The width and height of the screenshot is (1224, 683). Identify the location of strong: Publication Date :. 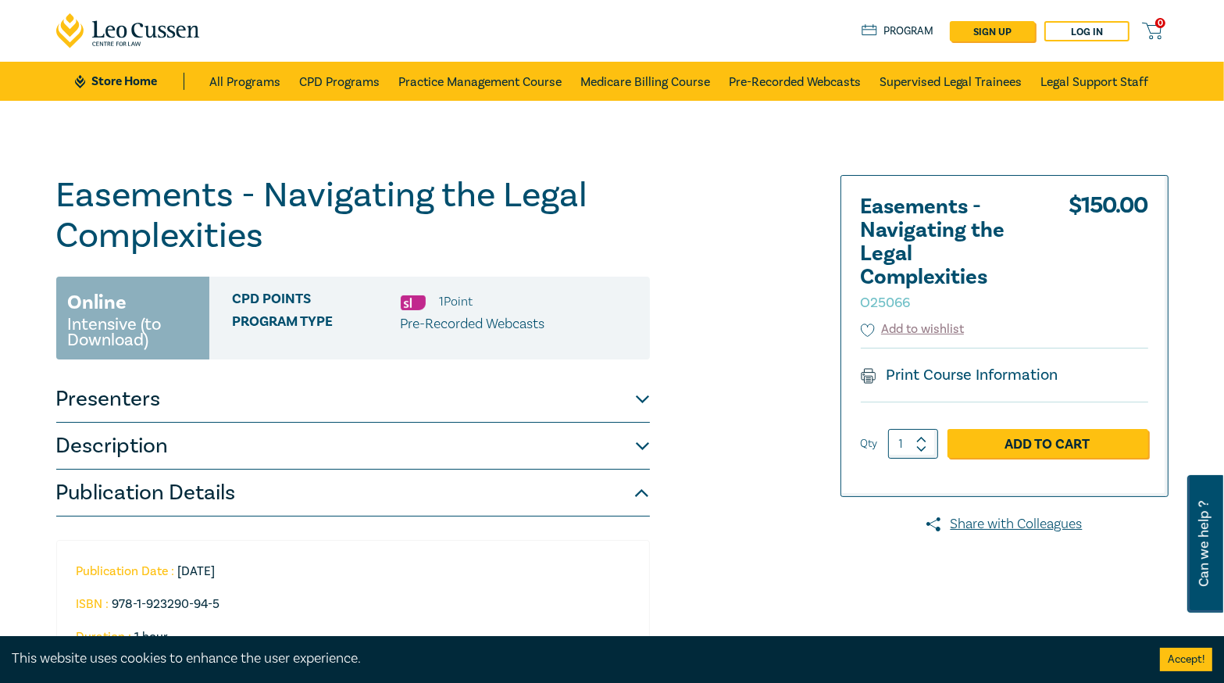
(126, 571).